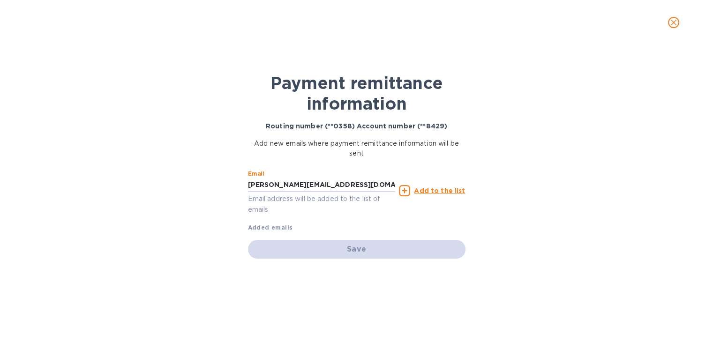  I want to click on p: Email address will be added to the list of emails, so click(322, 205).